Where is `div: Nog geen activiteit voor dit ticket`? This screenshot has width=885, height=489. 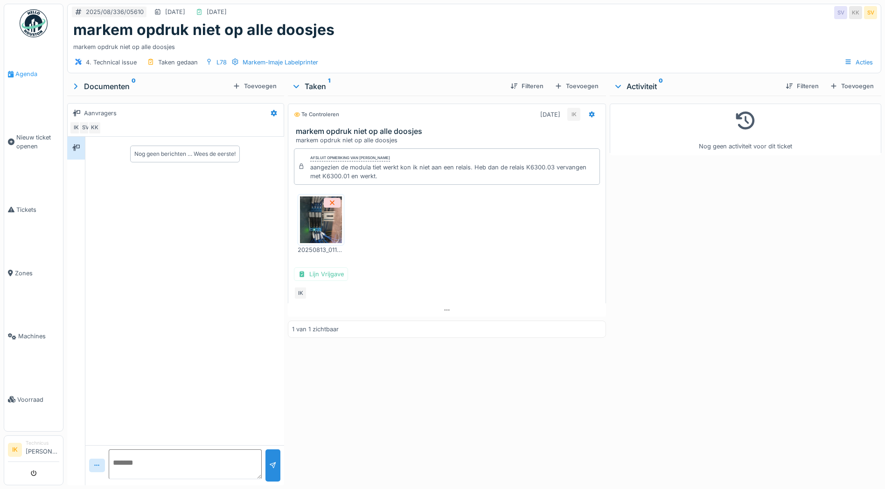
div: Nog geen activiteit voor dit ticket is located at coordinates (746, 129).